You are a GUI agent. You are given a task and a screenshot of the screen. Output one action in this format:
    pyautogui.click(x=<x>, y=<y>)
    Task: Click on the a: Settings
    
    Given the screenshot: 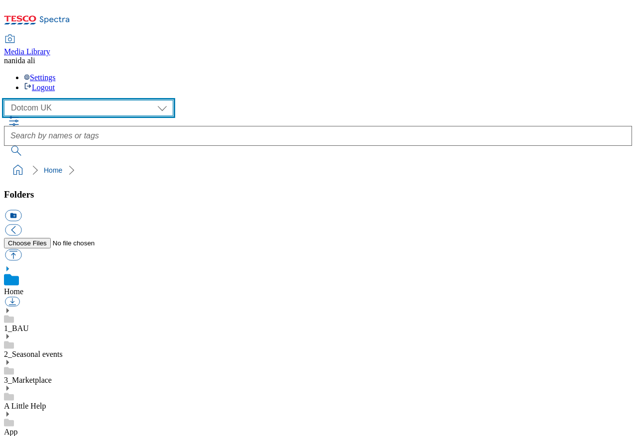 What is the action you would take?
    pyautogui.click(x=40, y=77)
    